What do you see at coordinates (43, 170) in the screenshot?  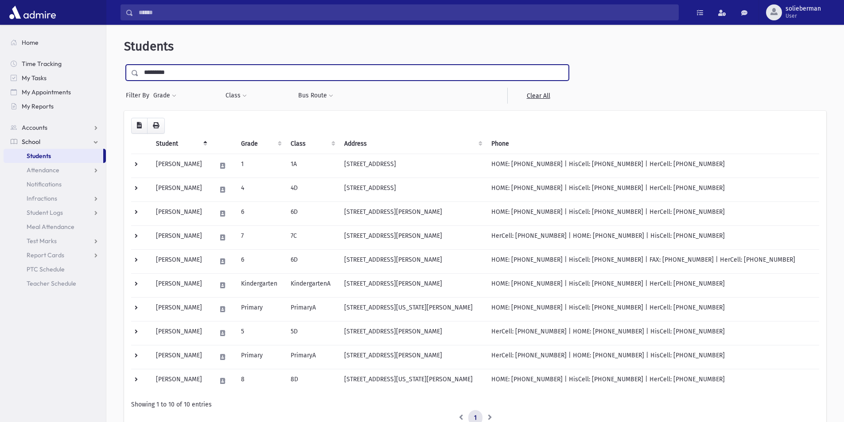 I see `span: Attendance` at bounding box center [43, 170].